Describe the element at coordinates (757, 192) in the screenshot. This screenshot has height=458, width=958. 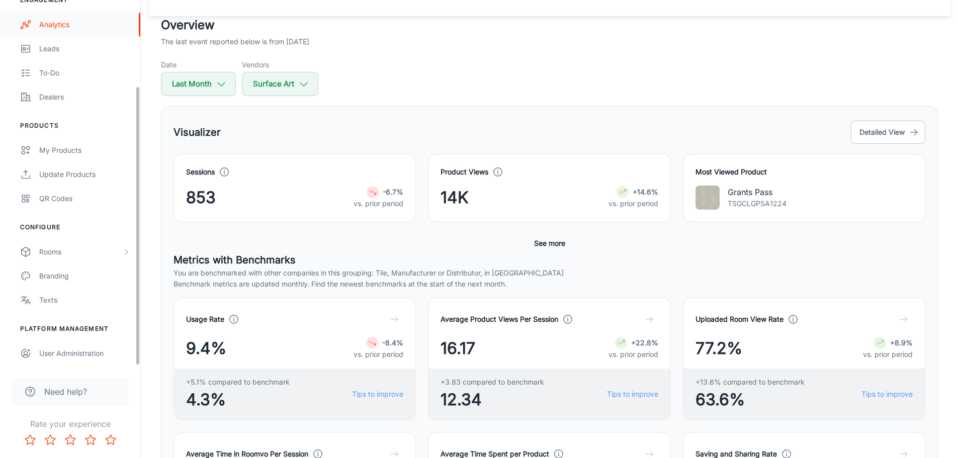
I see `p: Grants Pass` at that location.